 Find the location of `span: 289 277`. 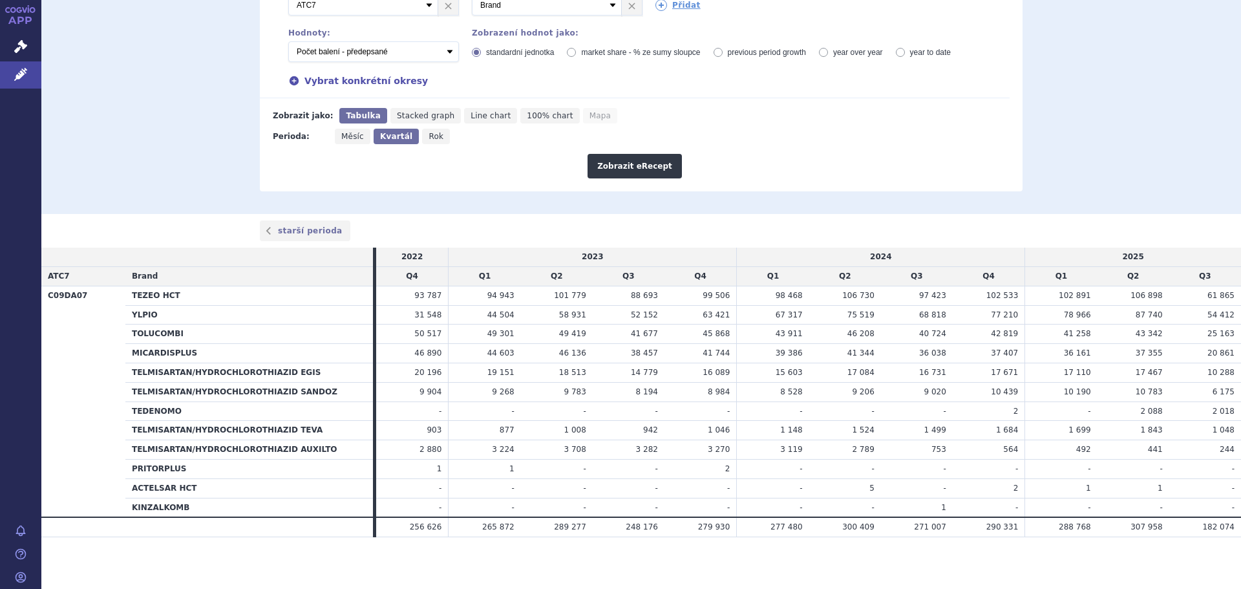

span: 289 277 is located at coordinates (570, 527).